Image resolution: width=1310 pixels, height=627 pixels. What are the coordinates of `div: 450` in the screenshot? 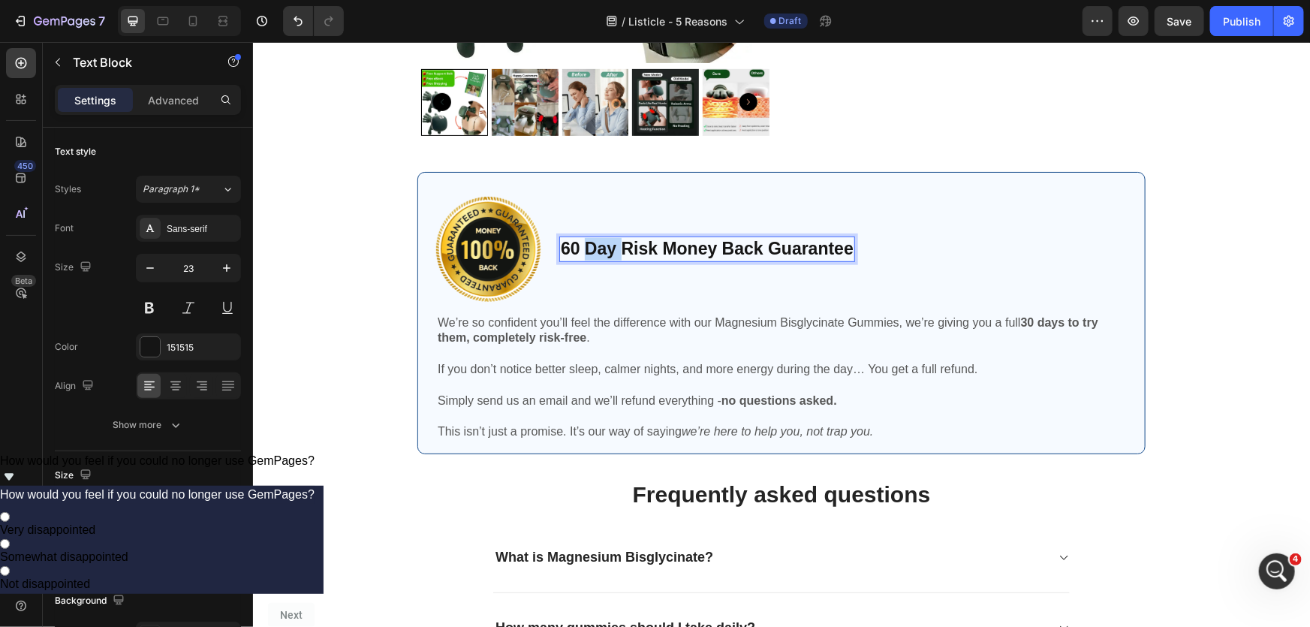 It's located at (25, 166).